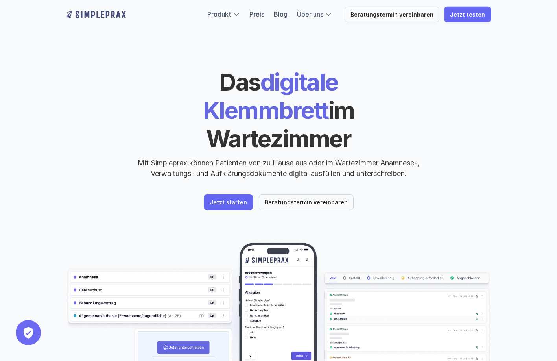  What do you see at coordinates (240, 82) in the screenshot?
I see `span: Das` at bounding box center [240, 82].